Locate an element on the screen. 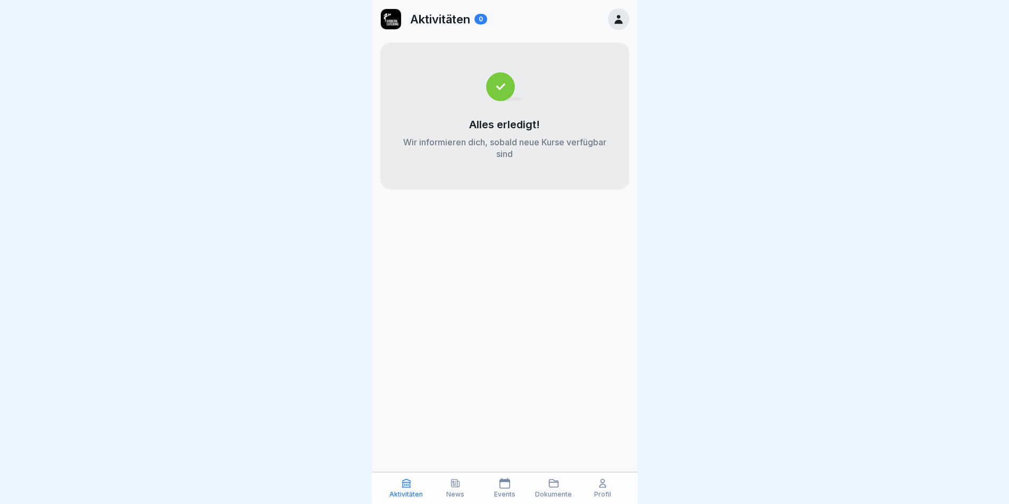 This screenshot has height=504, width=1009. p: Wir informieren dich, sobald neue Kurse verfügbar sind is located at coordinates (505, 148).